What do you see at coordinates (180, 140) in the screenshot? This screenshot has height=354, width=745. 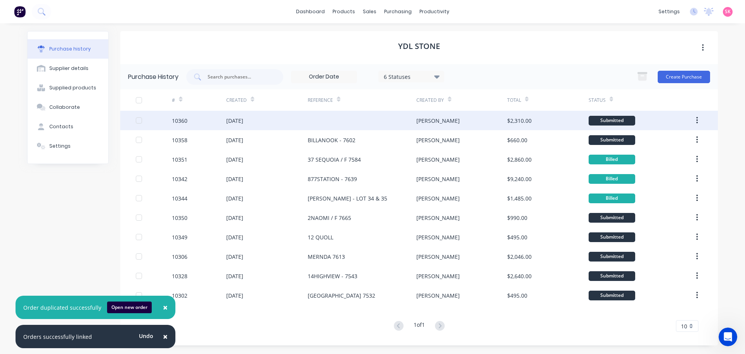 I see `div: 10358` at bounding box center [180, 140].